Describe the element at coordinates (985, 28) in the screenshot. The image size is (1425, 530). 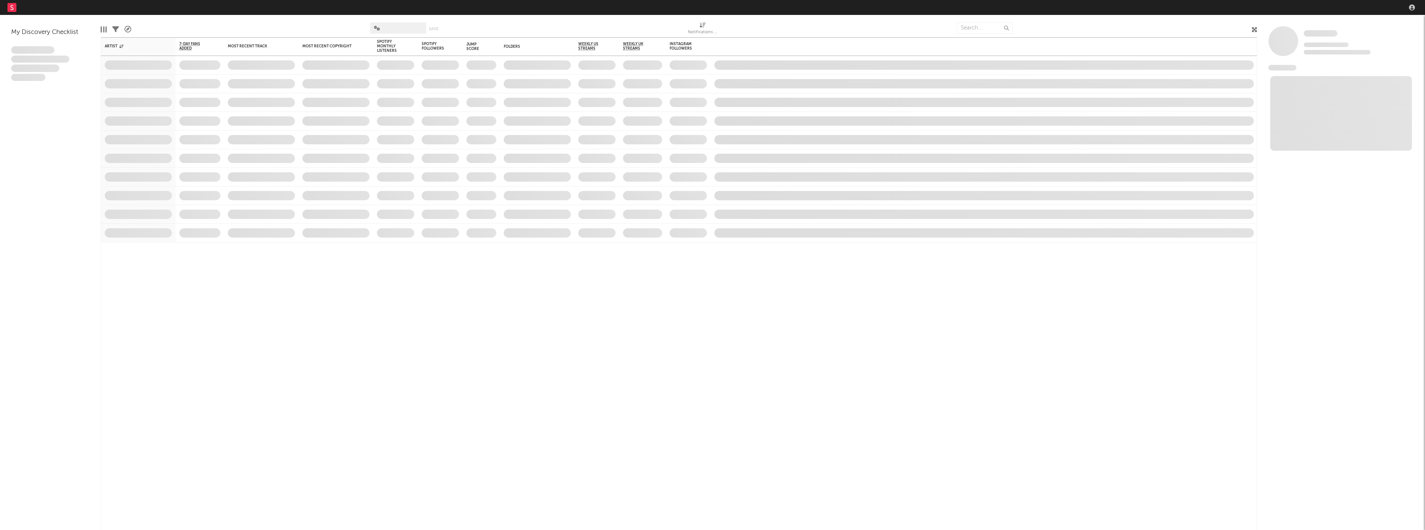
I see `input: Search...` at that location.